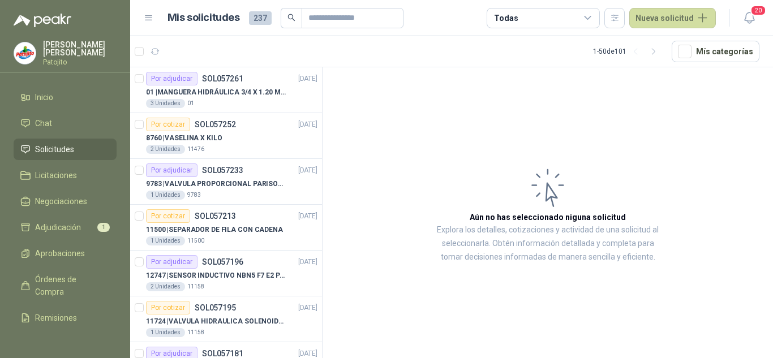 The width and height of the screenshot is (773, 358). I want to click on p: 12747 | SENSOR INDUCTIVO NBN5 F7 E2 PARKER II, so click(216, 275).